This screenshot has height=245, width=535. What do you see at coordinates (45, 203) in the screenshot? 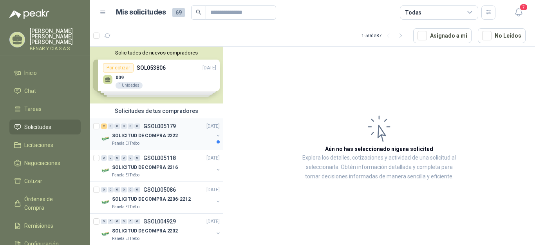
I see `a: Órdenes de Compra` at bounding box center [45, 203].